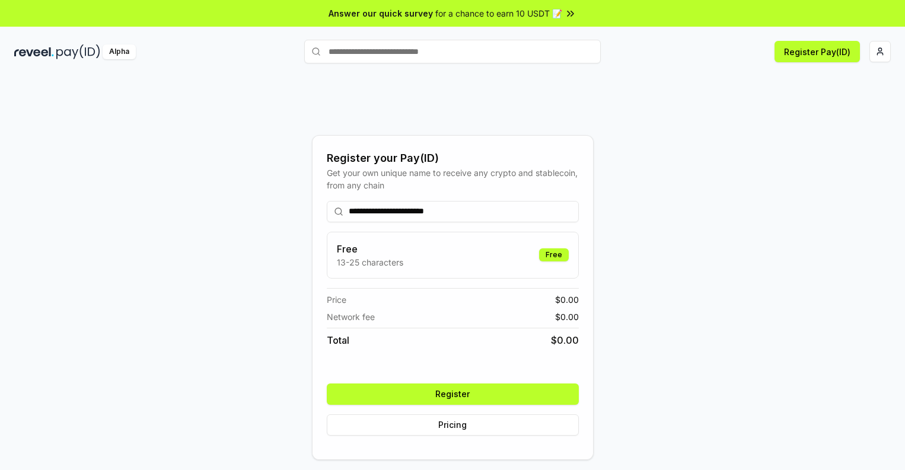 The image size is (905, 470). What do you see at coordinates (119, 52) in the screenshot?
I see `div: Alpha` at bounding box center [119, 52].